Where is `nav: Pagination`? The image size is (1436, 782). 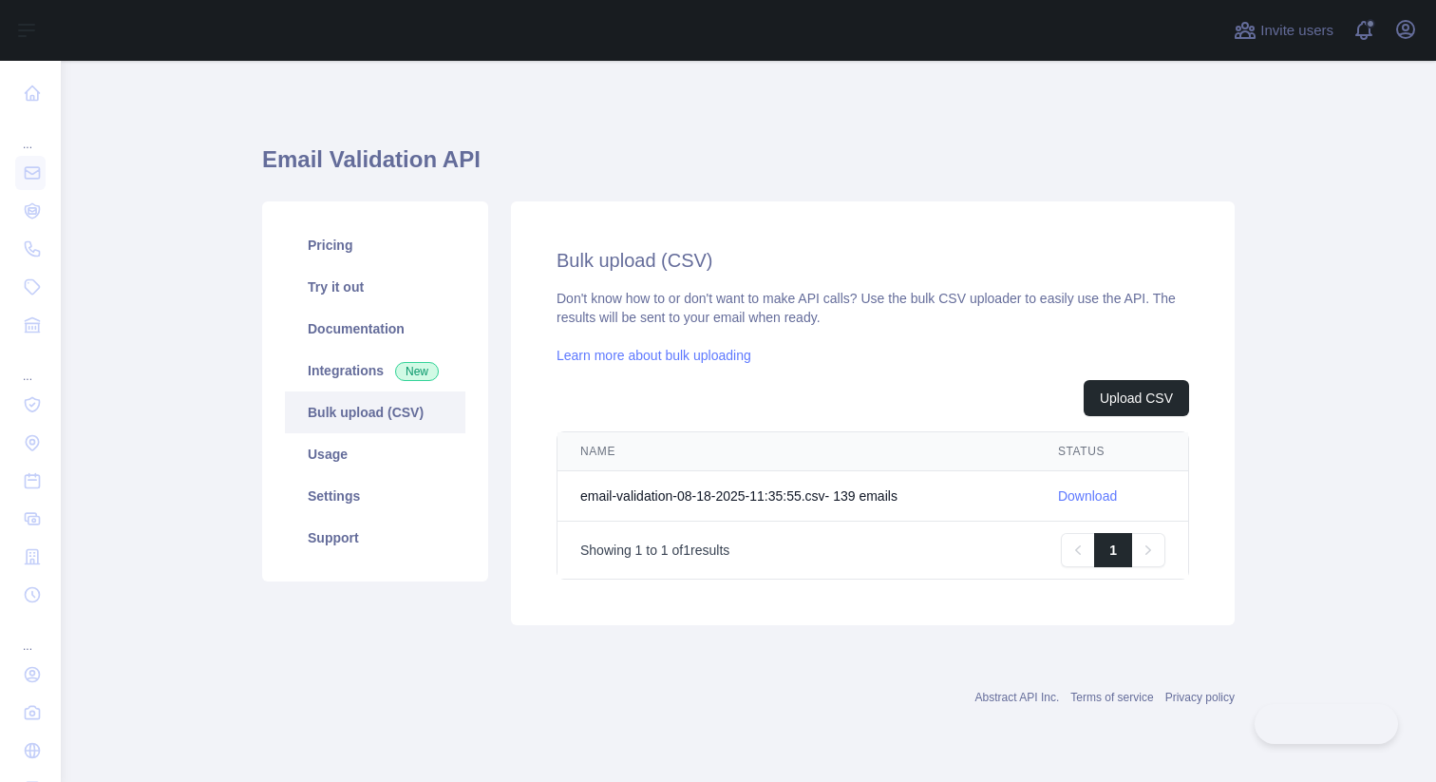 nav: Pagination is located at coordinates (1113, 550).